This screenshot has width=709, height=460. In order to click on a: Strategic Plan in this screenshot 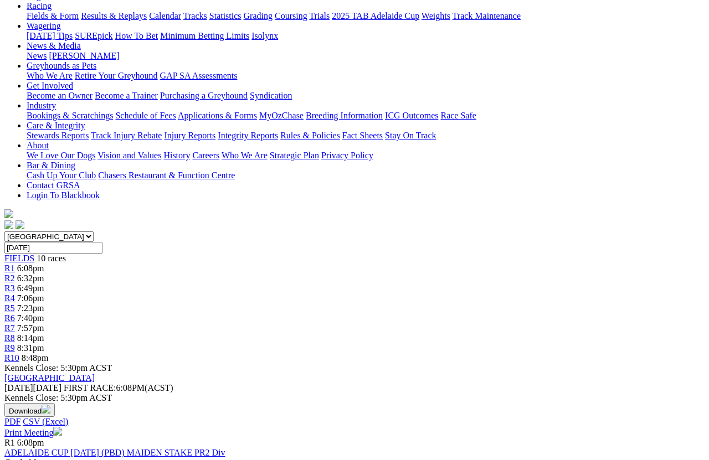, I will do `click(294, 155)`.